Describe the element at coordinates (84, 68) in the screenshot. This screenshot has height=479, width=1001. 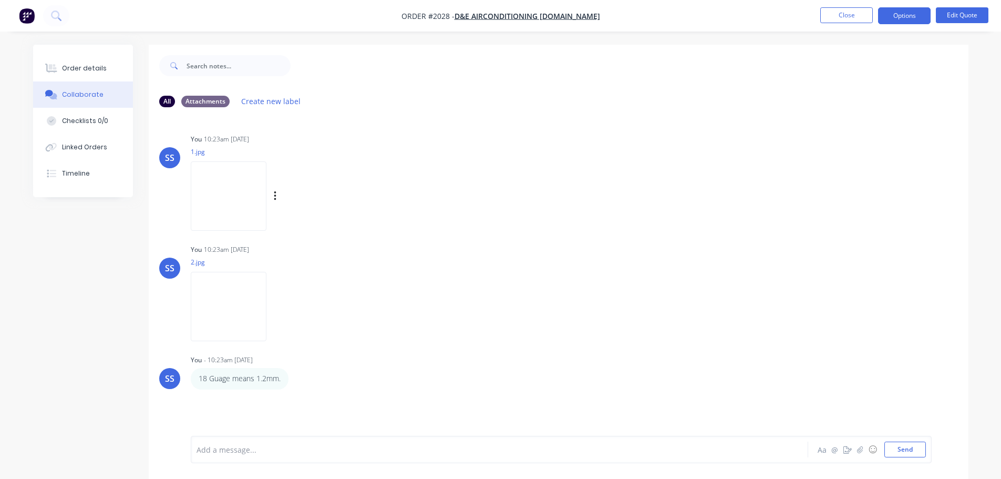
I see `div: Order details` at that location.